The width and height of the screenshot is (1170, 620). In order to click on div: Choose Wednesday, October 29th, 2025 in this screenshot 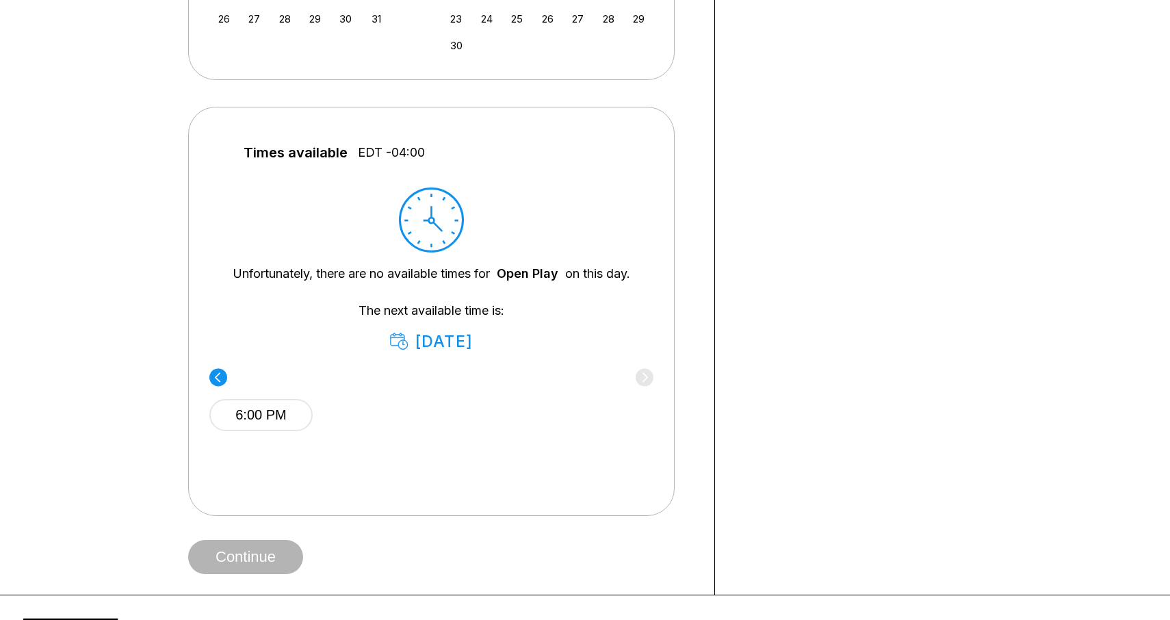, I will do `click(315, 18)`.